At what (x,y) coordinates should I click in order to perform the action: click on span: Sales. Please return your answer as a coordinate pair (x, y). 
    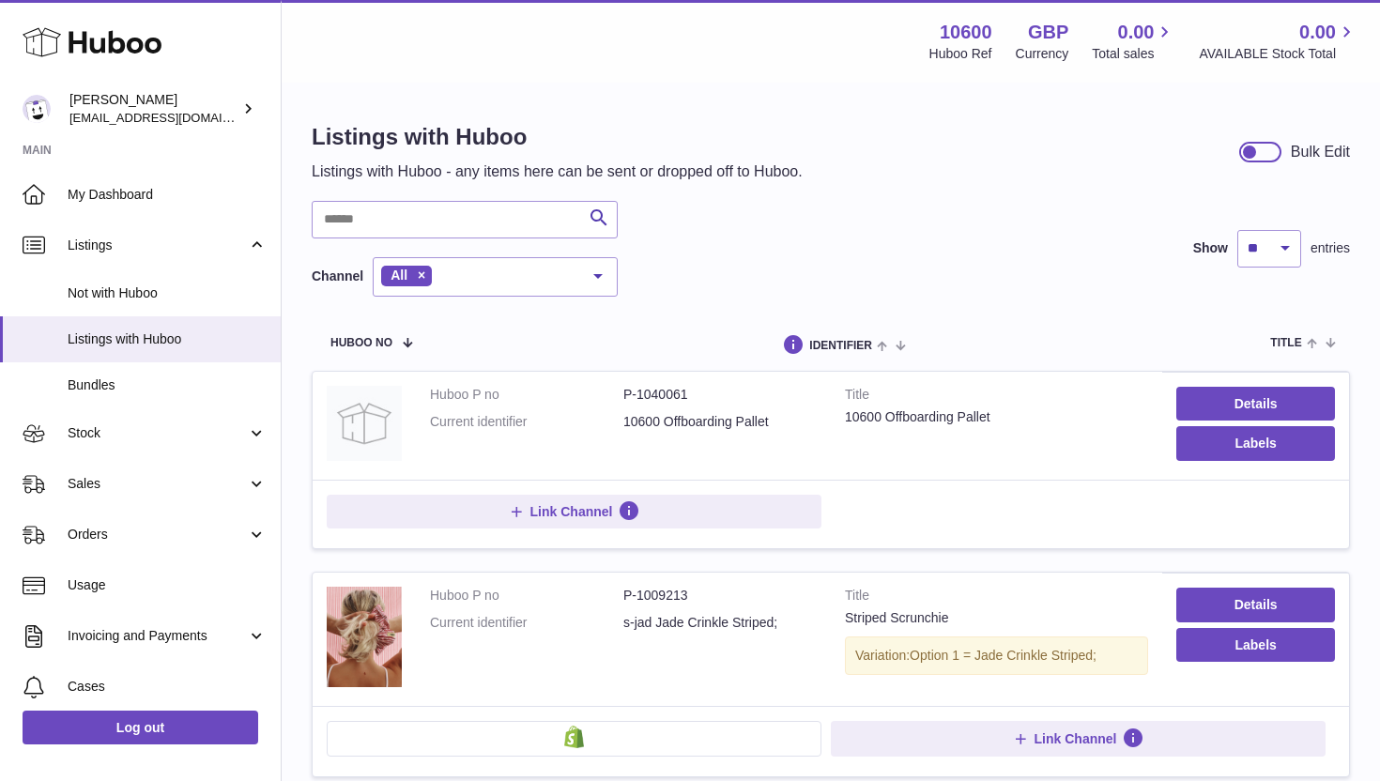
    Looking at the image, I should click on (157, 483).